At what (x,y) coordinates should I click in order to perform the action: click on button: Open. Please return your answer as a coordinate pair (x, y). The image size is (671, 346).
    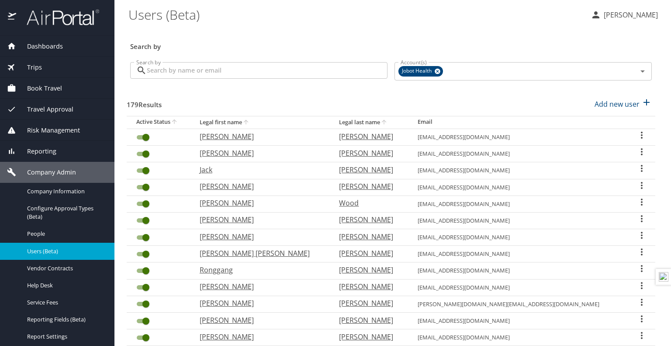
    Looking at the image, I should click on (643, 71).